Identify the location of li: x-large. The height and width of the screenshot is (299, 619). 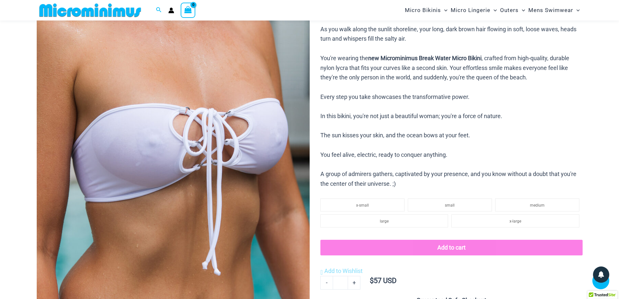
(515, 221).